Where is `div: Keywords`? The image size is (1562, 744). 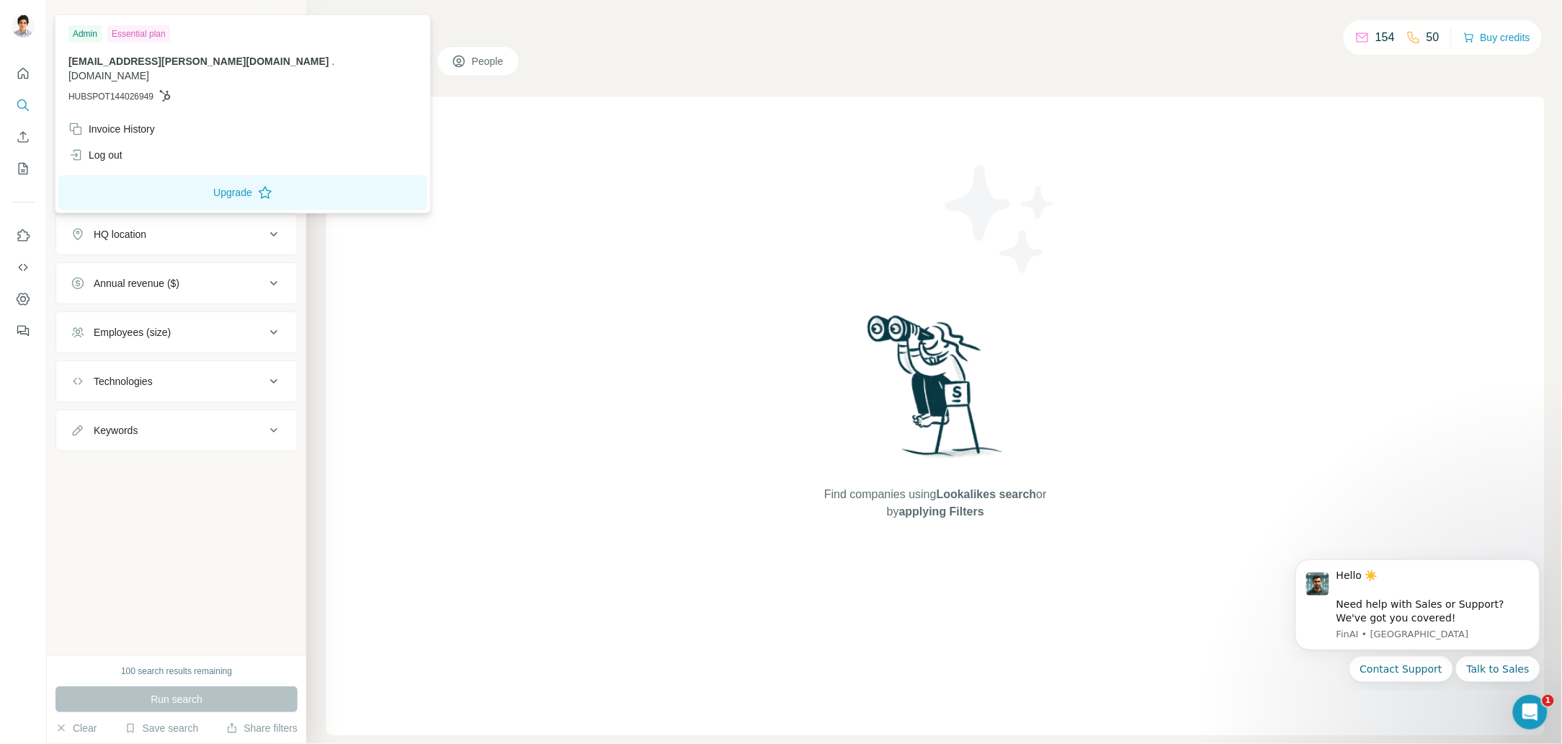
div: Keywords is located at coordinates (115, 430).